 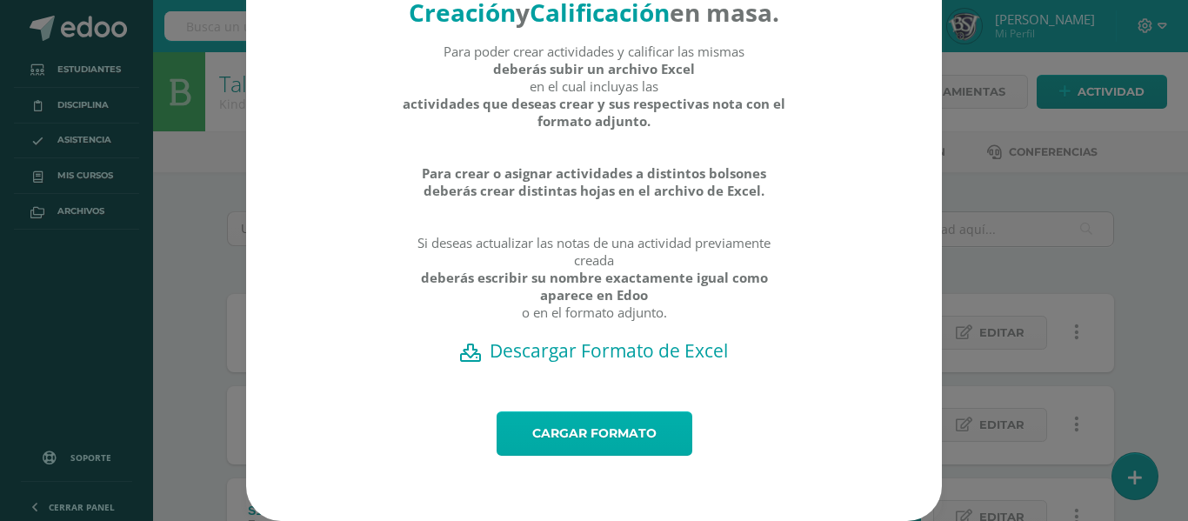 I want to click on a: Descargar Formato de Excel, so click(x=594, y=351).